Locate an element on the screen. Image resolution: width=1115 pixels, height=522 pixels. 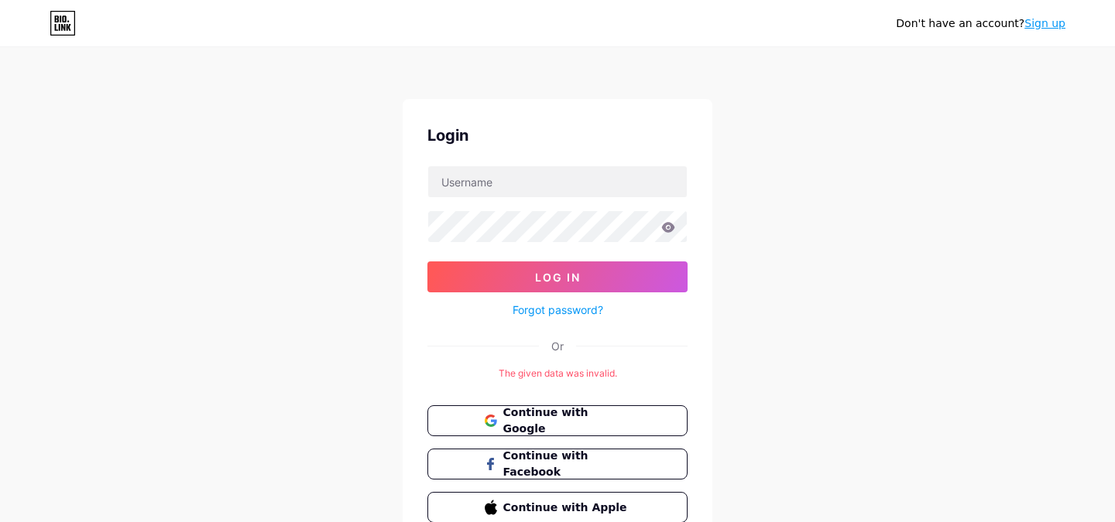
div: Or is located at coordinates (557, 346).